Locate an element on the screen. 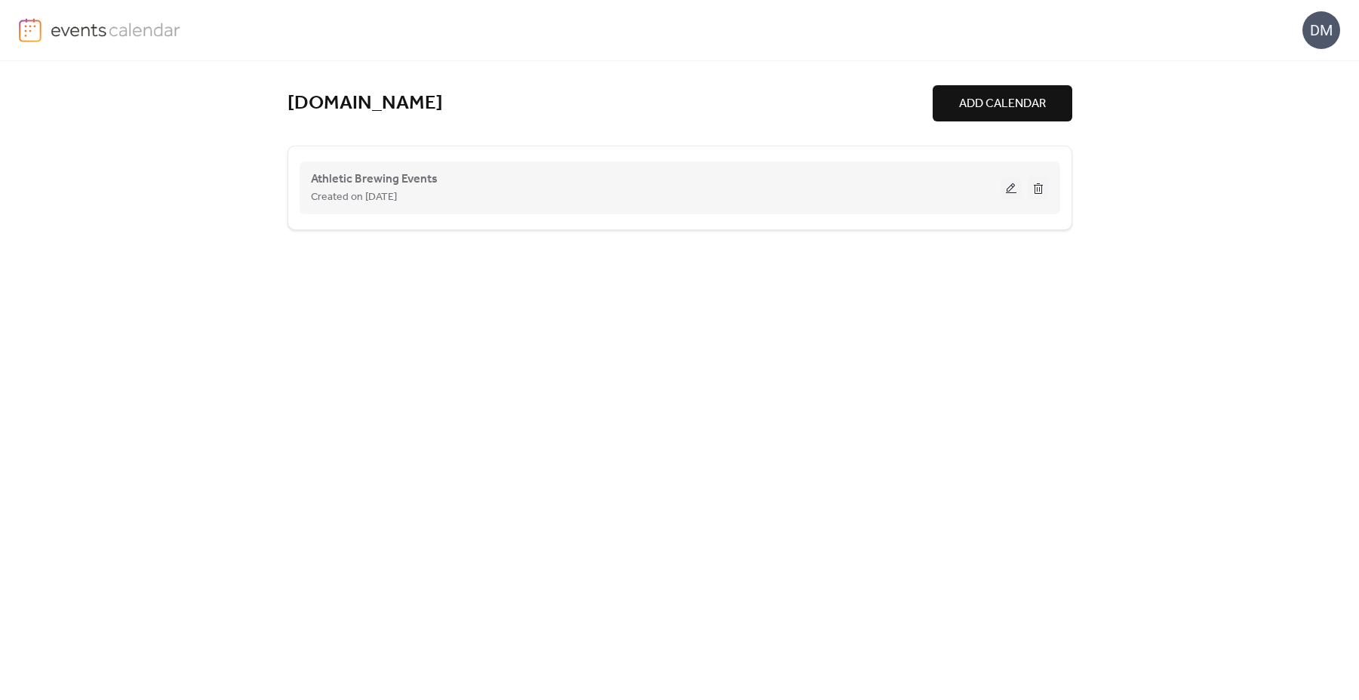 The width and height of the screenshot is (1359, 700). div: DM is located at coordinates (1321, 30).